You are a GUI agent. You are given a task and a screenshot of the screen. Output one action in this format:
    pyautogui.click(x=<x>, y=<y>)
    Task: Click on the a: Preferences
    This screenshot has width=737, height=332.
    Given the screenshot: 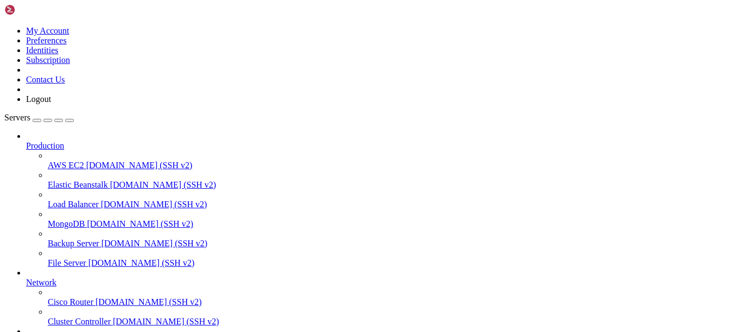 What is the action you would take?
    pyautogui.click(x=46, y=40)
    